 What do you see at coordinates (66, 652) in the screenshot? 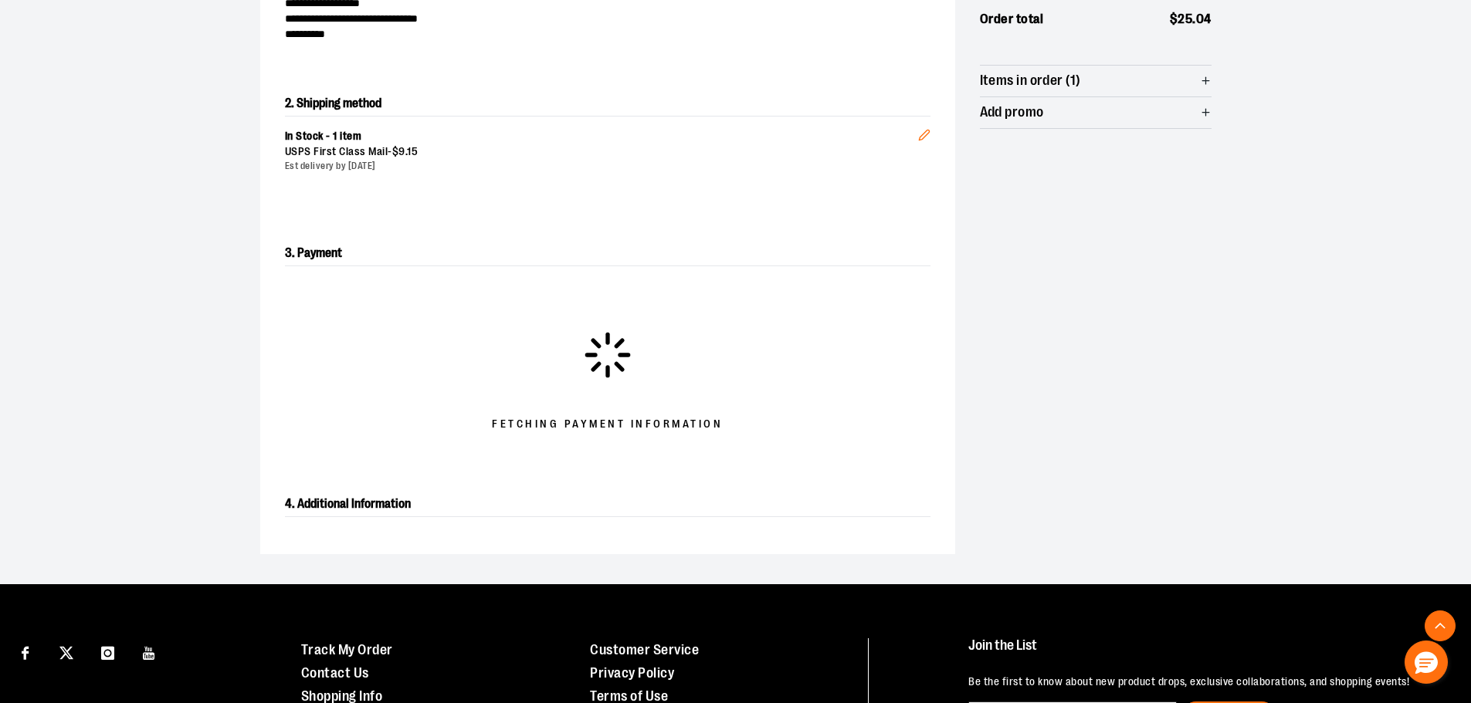
I see `a: Visit our X page` at bounding box center [66, 652].